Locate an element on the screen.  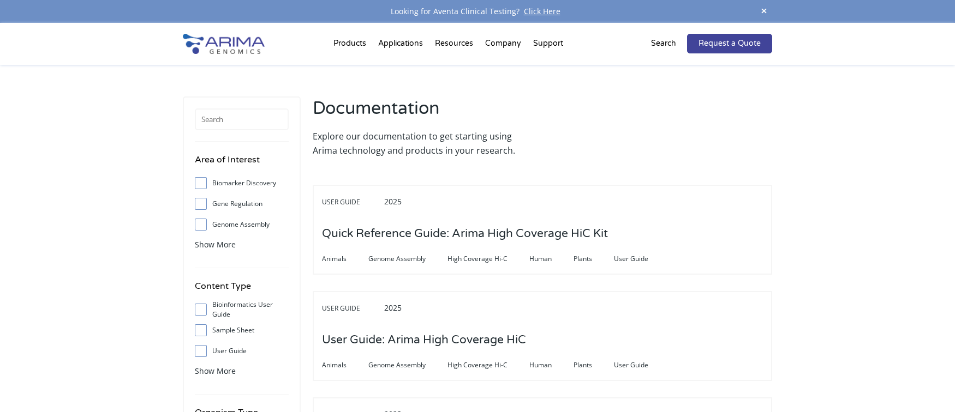
label: Sample Sheet is located at coordinates (242, 331).